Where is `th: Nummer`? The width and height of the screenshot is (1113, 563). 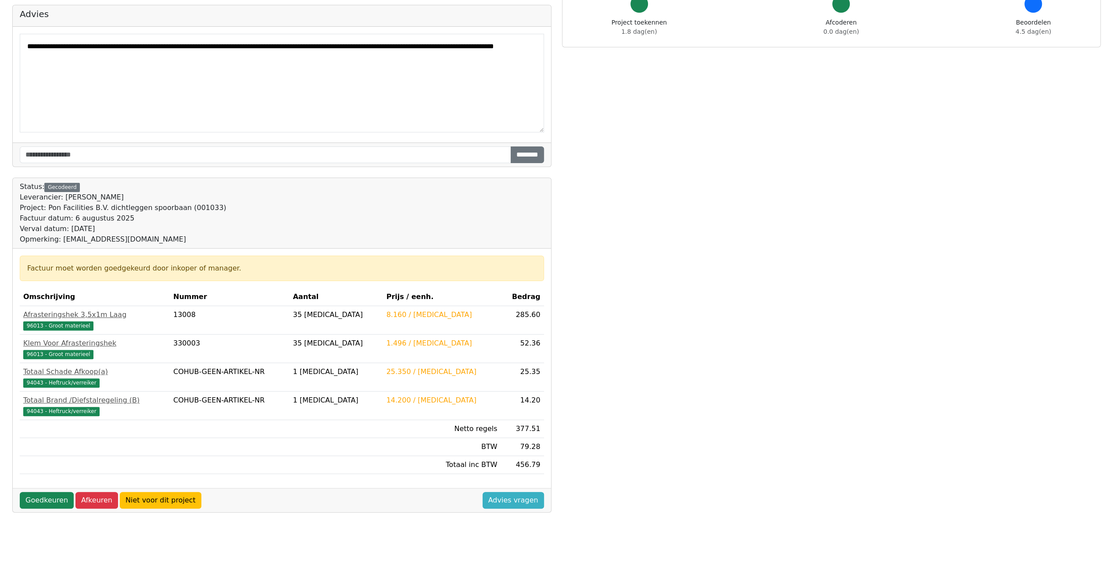 th: Nummer is located at coordinates (229, 297).